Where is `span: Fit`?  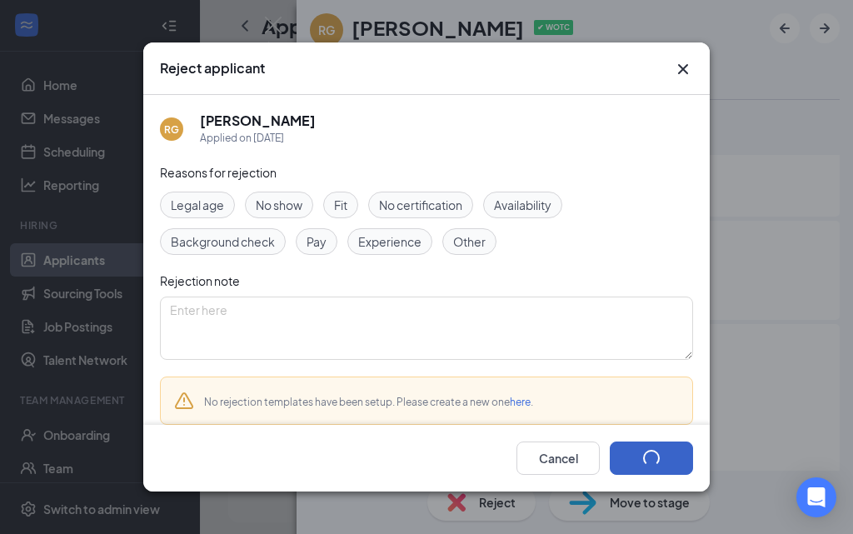 span: Fit is located at coordinates (341, 205).